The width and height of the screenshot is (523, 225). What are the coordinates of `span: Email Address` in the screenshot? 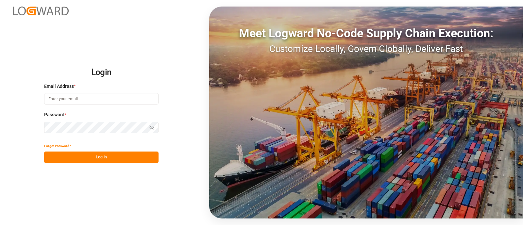 It's located at (59, 86).